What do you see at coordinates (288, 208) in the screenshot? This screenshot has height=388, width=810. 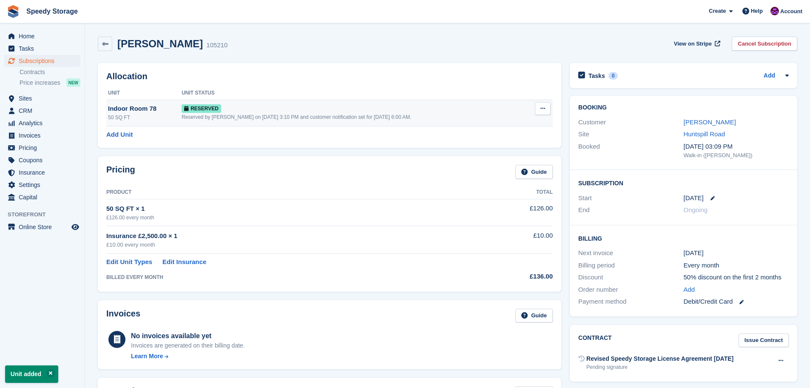 I see `div: 50 SQ FT × 1` at bounding box center [288, 208].